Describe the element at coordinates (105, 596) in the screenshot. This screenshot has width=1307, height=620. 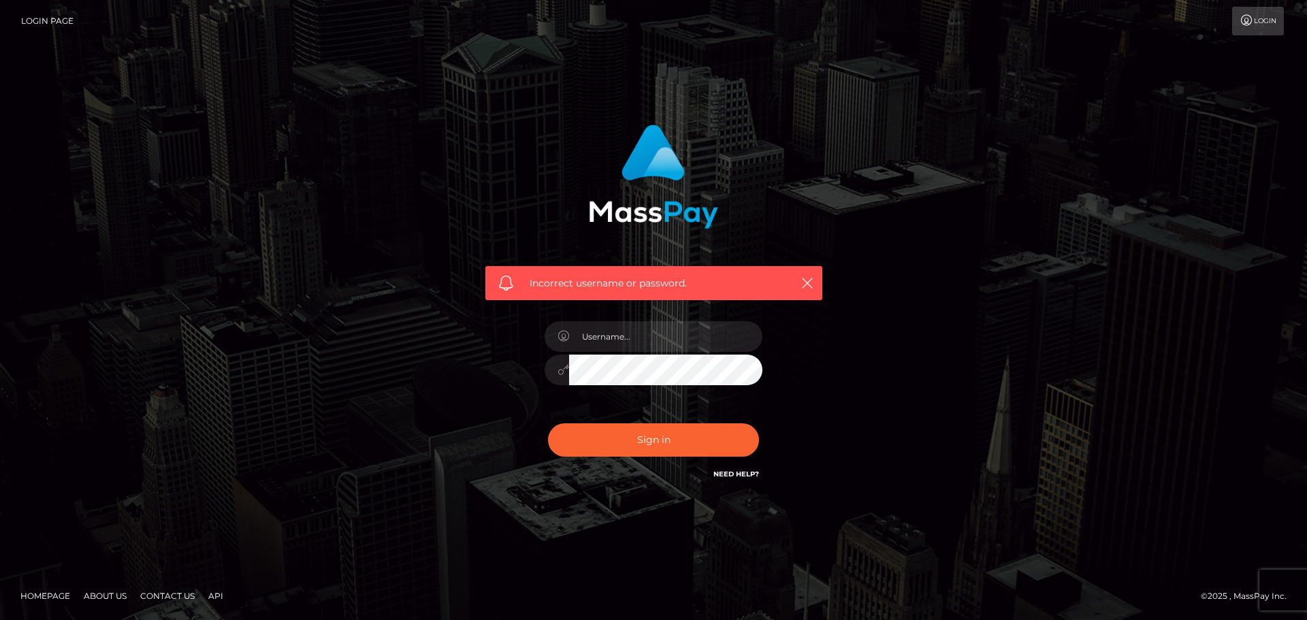
I see `a: About Us` at that location.